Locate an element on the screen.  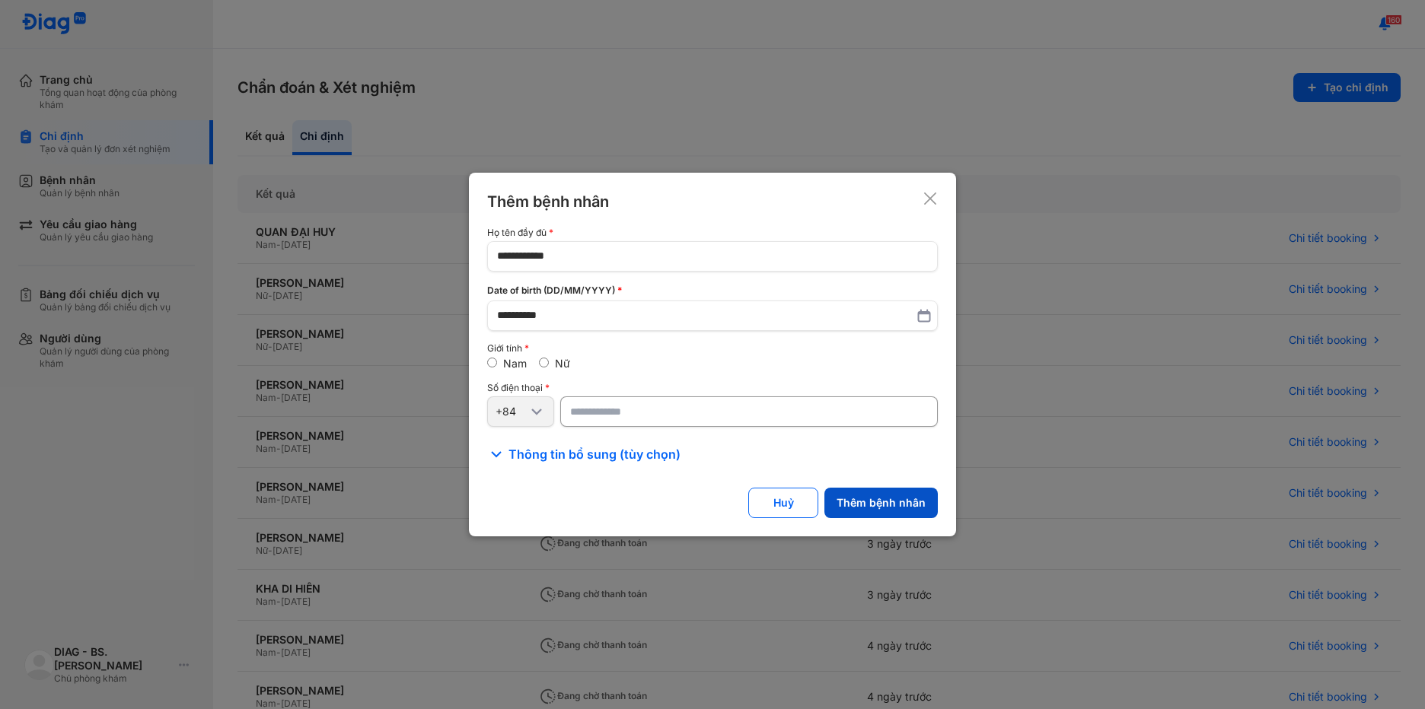
span: Thông tin bổ sung (tùy chọn) is located at coordinates (594, 454).